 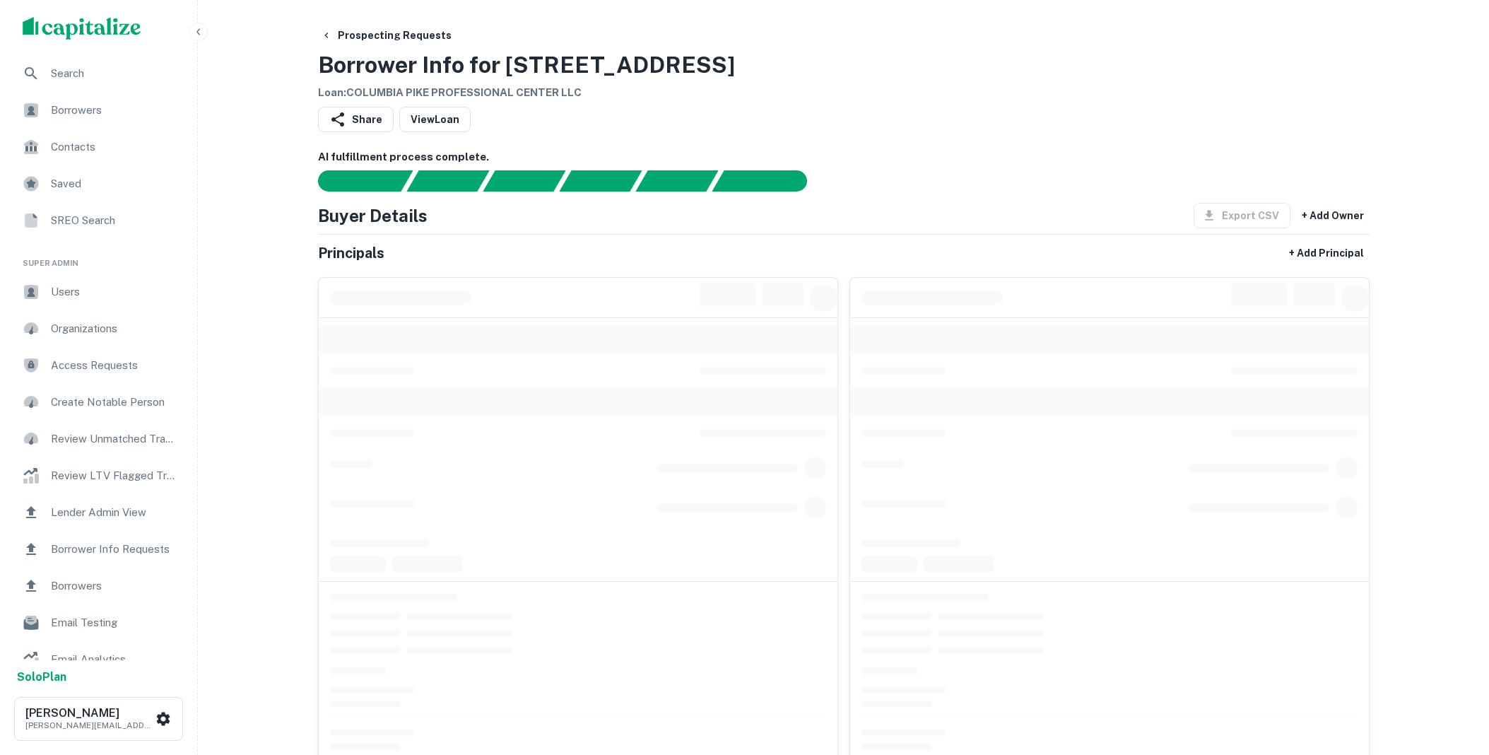 I want to click on a: Email Analytics, so click(x=98, y=659).